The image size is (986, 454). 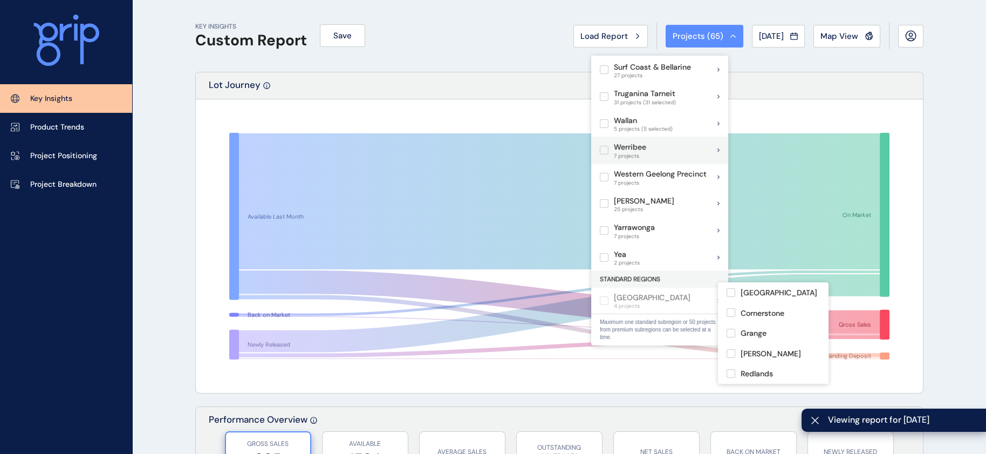 I want to click on p: Product Trends, so click(x=57, y=127).